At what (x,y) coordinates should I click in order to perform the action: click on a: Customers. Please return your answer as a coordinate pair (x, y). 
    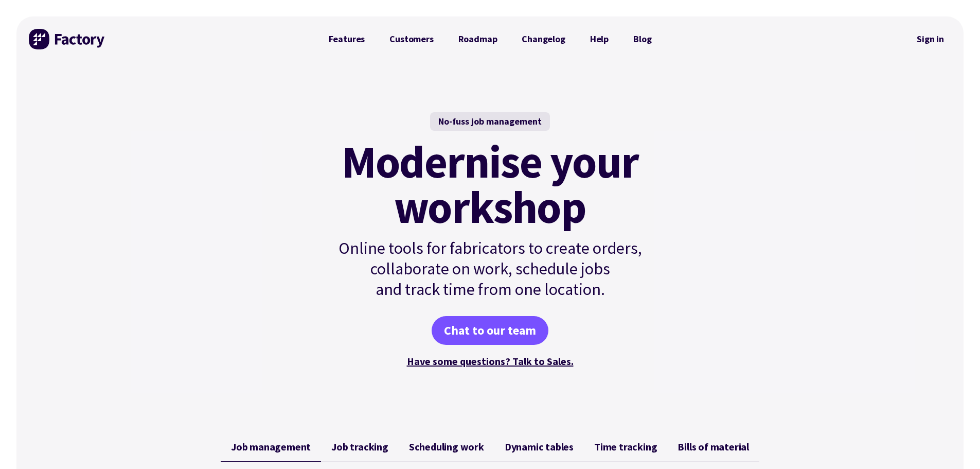
    Looking at the image, I should click on (411, 39).